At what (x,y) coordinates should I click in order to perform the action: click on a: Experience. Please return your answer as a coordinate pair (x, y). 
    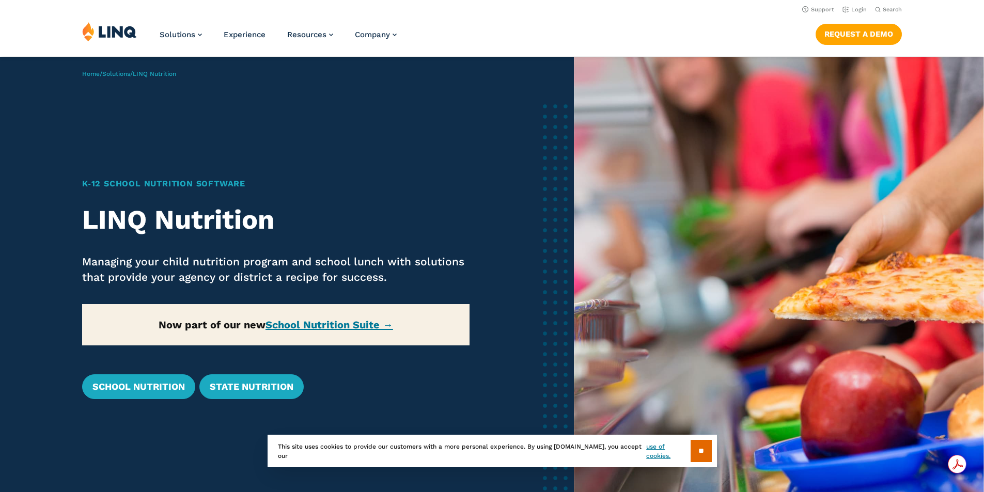
    Looking at the image, I should click on (244, 35).